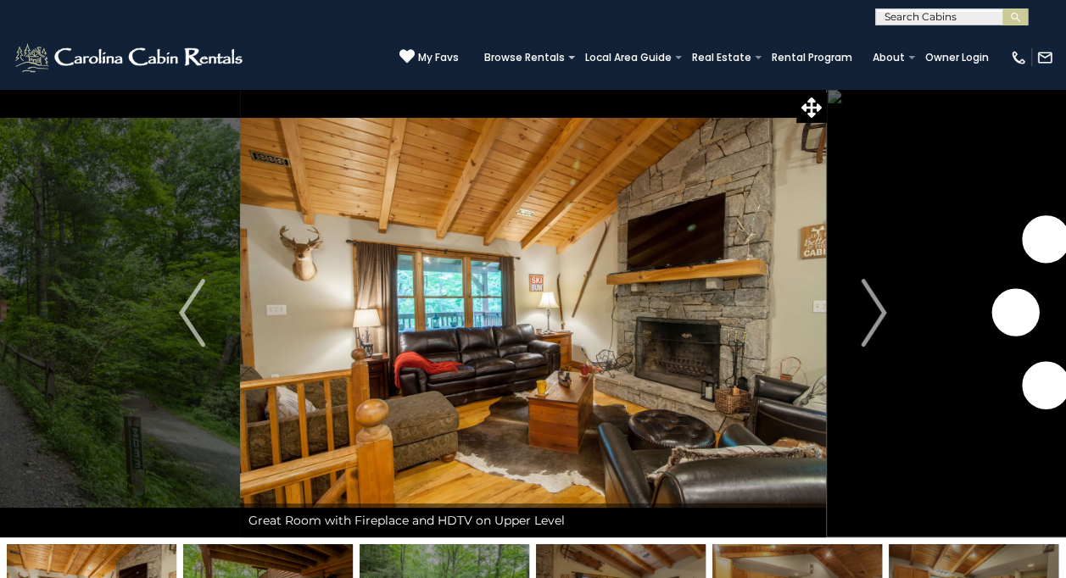 This screenshot has width=1066, height=578. I want to click on img: White-1-2.png, so click(130, 58).